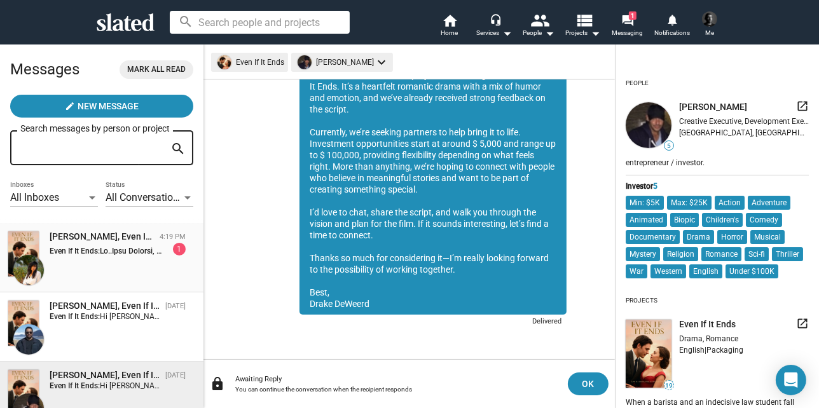 Image resolution: width=819 pixels, height=408 pixels. Describe the element at coordinates (105, 375) in the screenshot. I see `div: David Fortune, Even If It Ends` at that location.